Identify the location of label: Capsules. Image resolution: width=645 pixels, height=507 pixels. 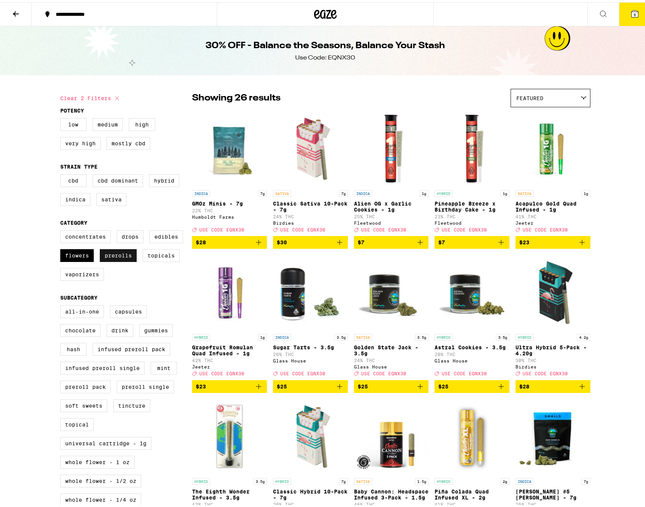
(128, 309).